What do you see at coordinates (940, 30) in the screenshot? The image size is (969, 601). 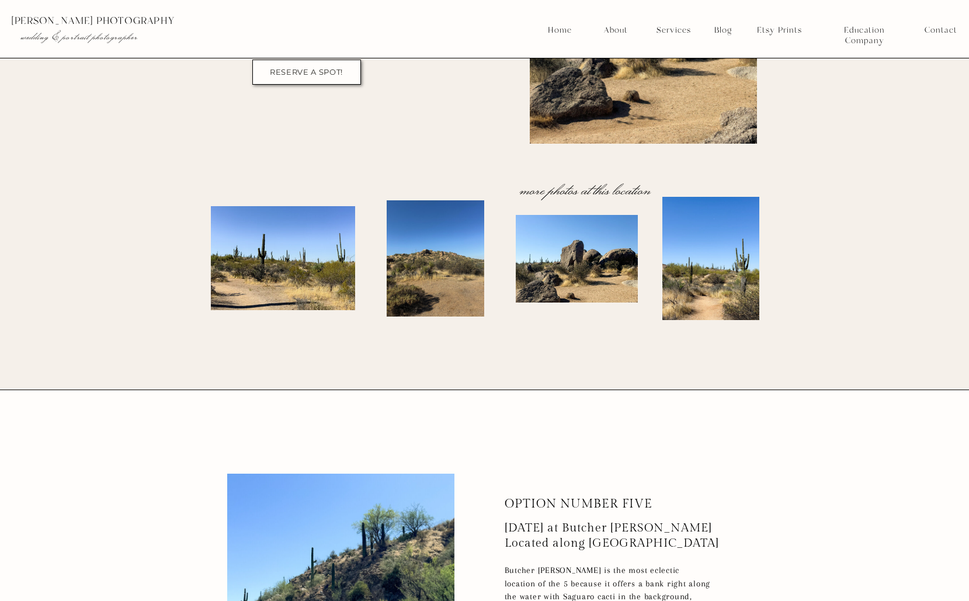 I see `nav: Contact` at bounding box center [940, 30].